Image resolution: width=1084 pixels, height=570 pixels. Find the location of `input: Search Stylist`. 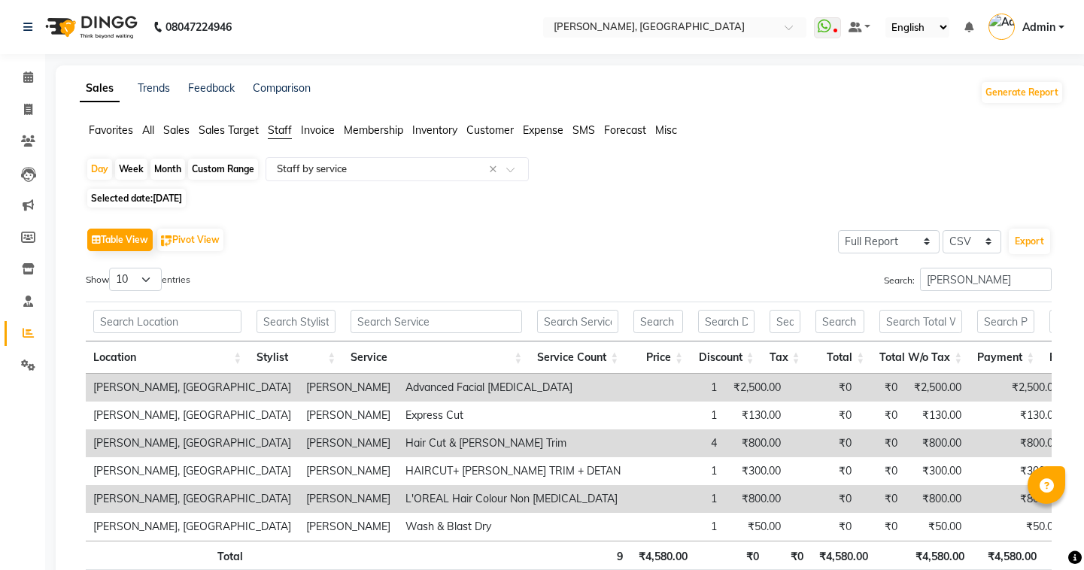

input: Search Stylist is located at coordinates (296, 321).